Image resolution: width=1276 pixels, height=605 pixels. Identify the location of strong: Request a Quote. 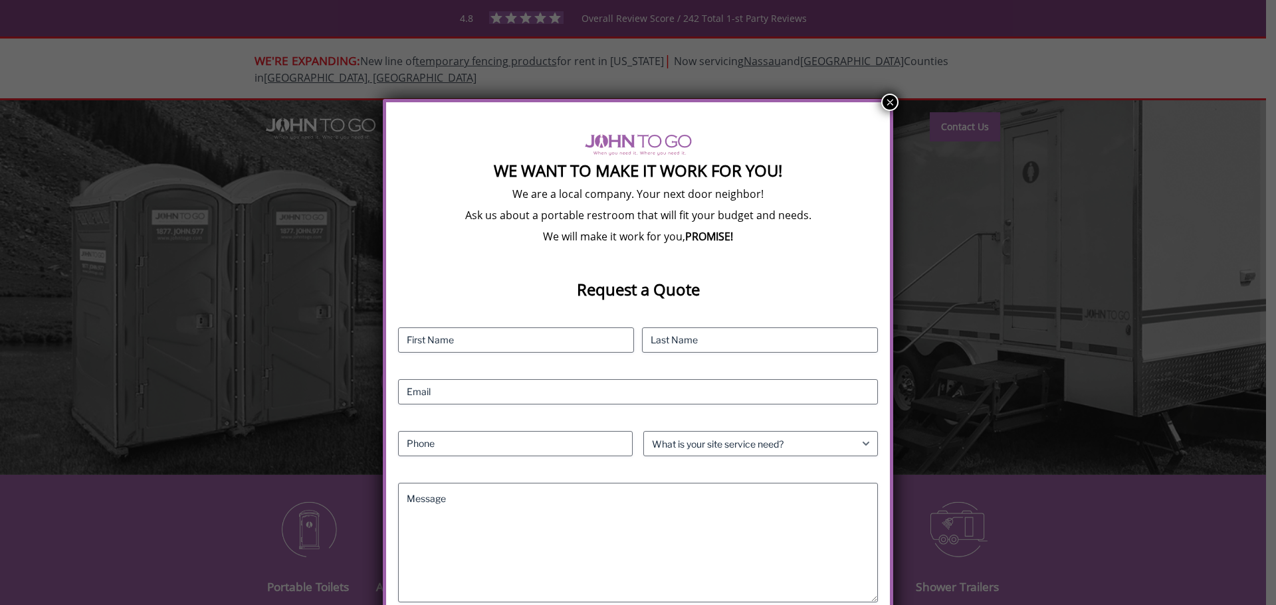
(638, 289).